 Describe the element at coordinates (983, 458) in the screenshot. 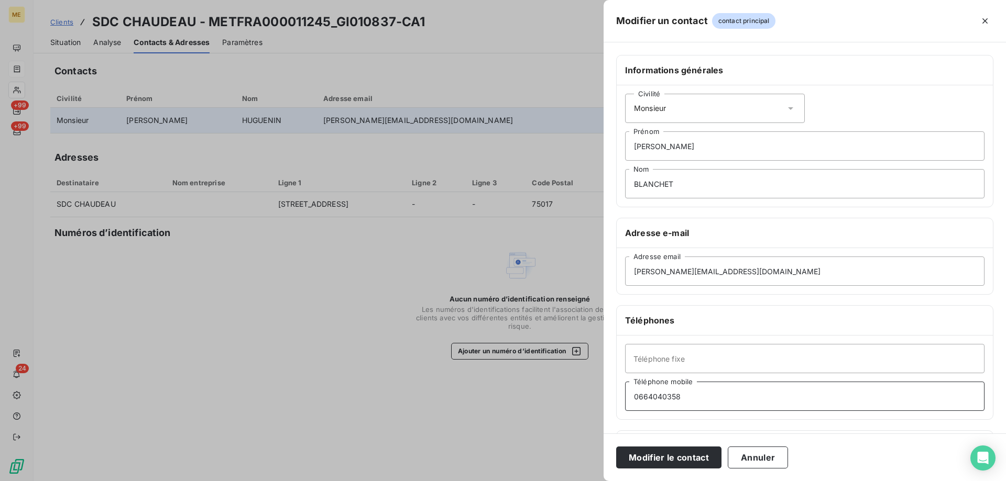

I see `div: Open Intercom Messenger` at that location.